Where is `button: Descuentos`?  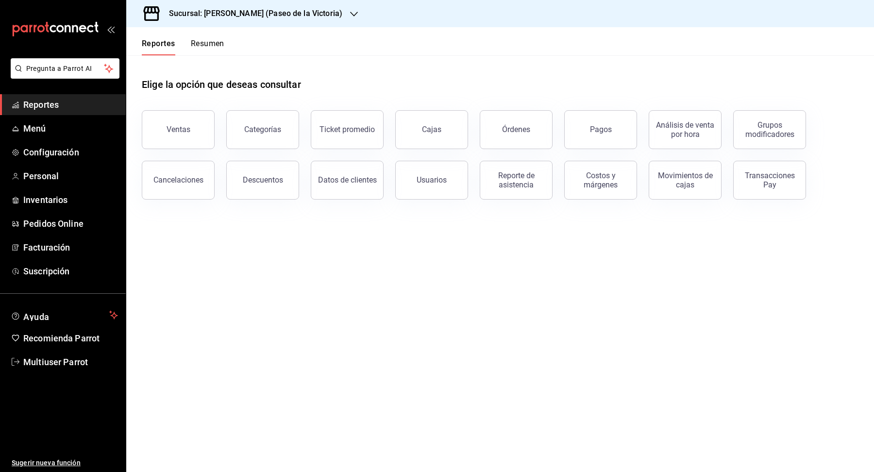 button: Descuentos is located at coordinates (263, 180).